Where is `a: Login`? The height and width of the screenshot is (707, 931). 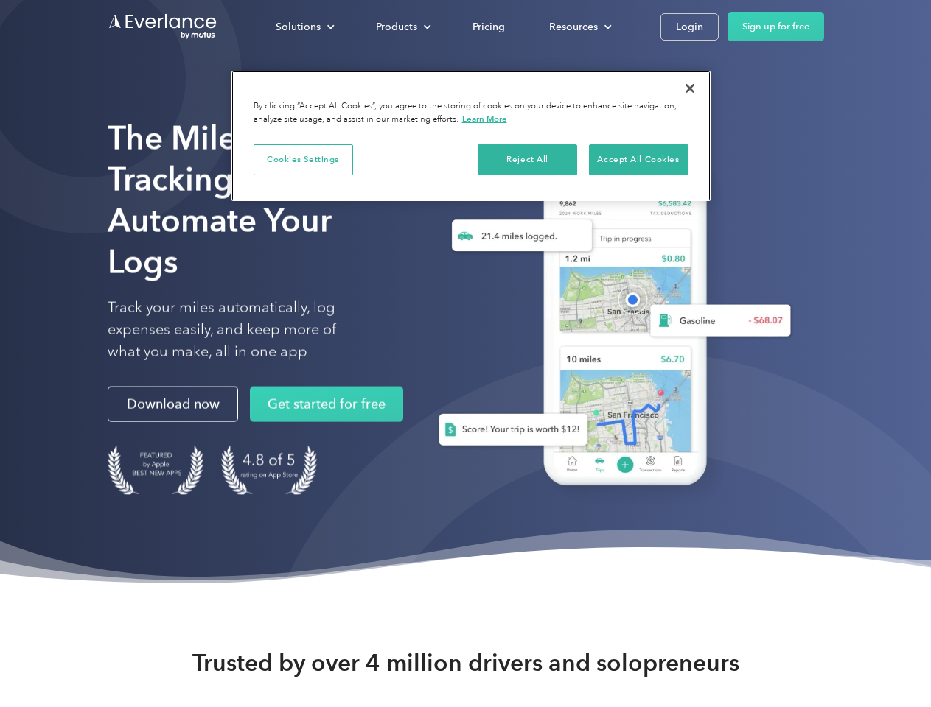 a: Login is located at coordinates (689, 27).